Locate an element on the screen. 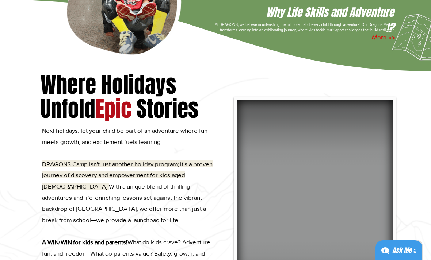 The image size is (431, 260). span: A WIN/WIN for kids and parents! is located at coordinates (85, 242).